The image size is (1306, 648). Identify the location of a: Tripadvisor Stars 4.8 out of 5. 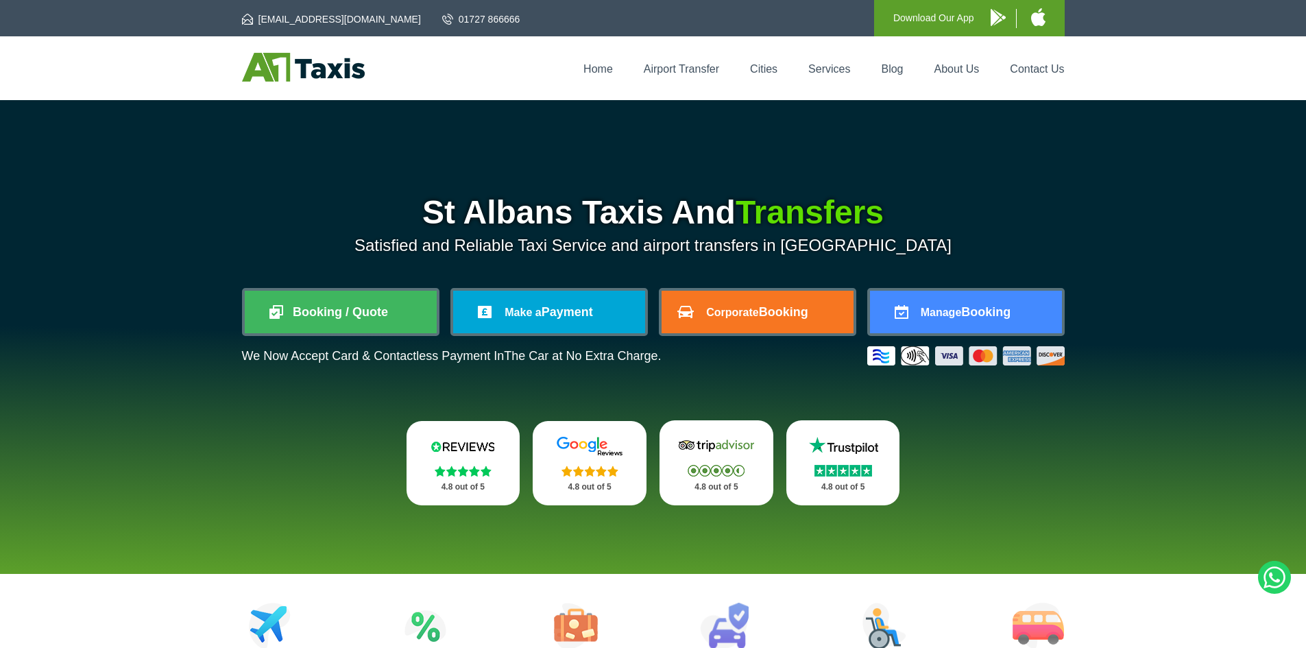
(716, 463).